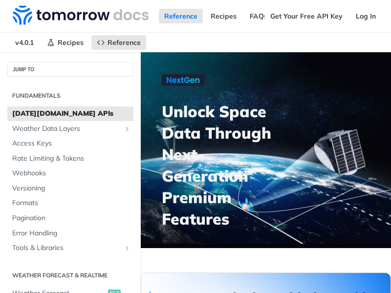 The image size is (391, 293). What do you see at coordinates (70, 173) in the screenshot?
I see `a: Webhooks` at bounding box center [70, 173].